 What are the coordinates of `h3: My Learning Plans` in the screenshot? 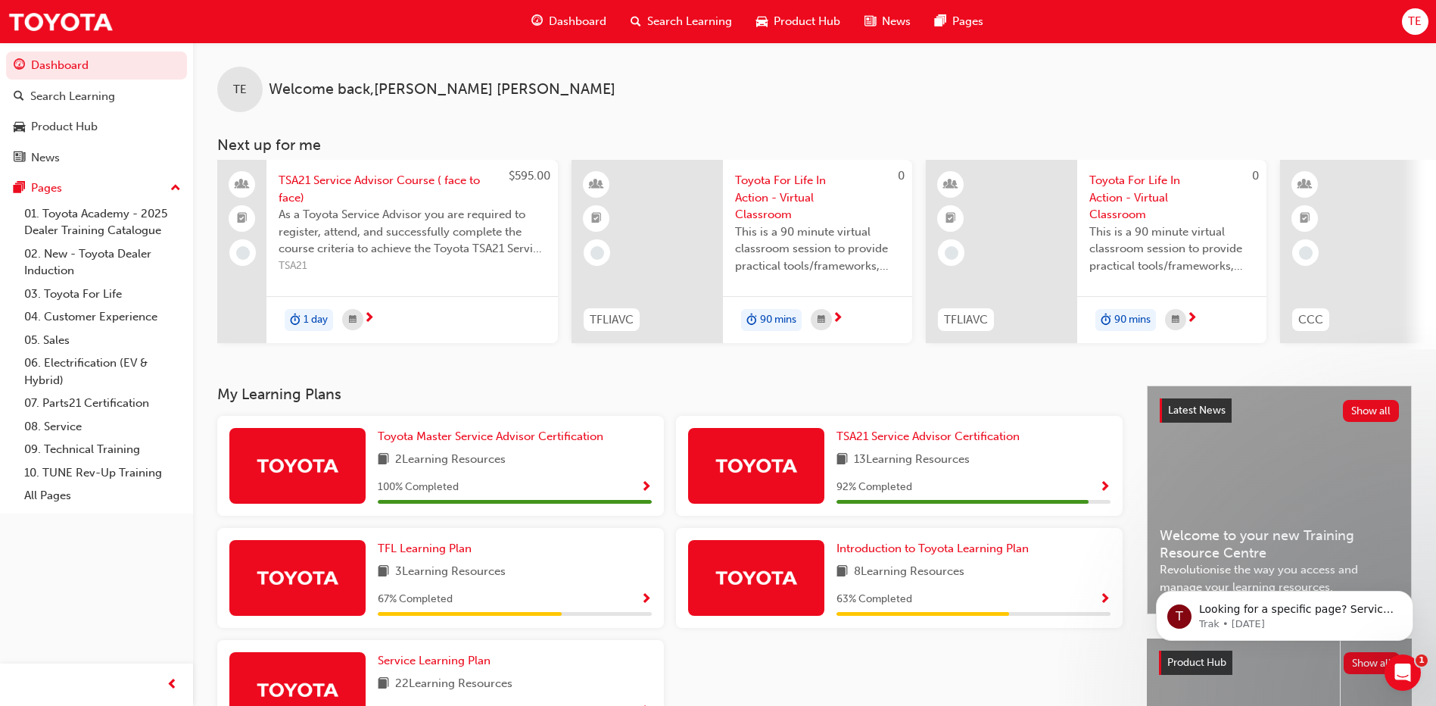 It's located at (670, 394).